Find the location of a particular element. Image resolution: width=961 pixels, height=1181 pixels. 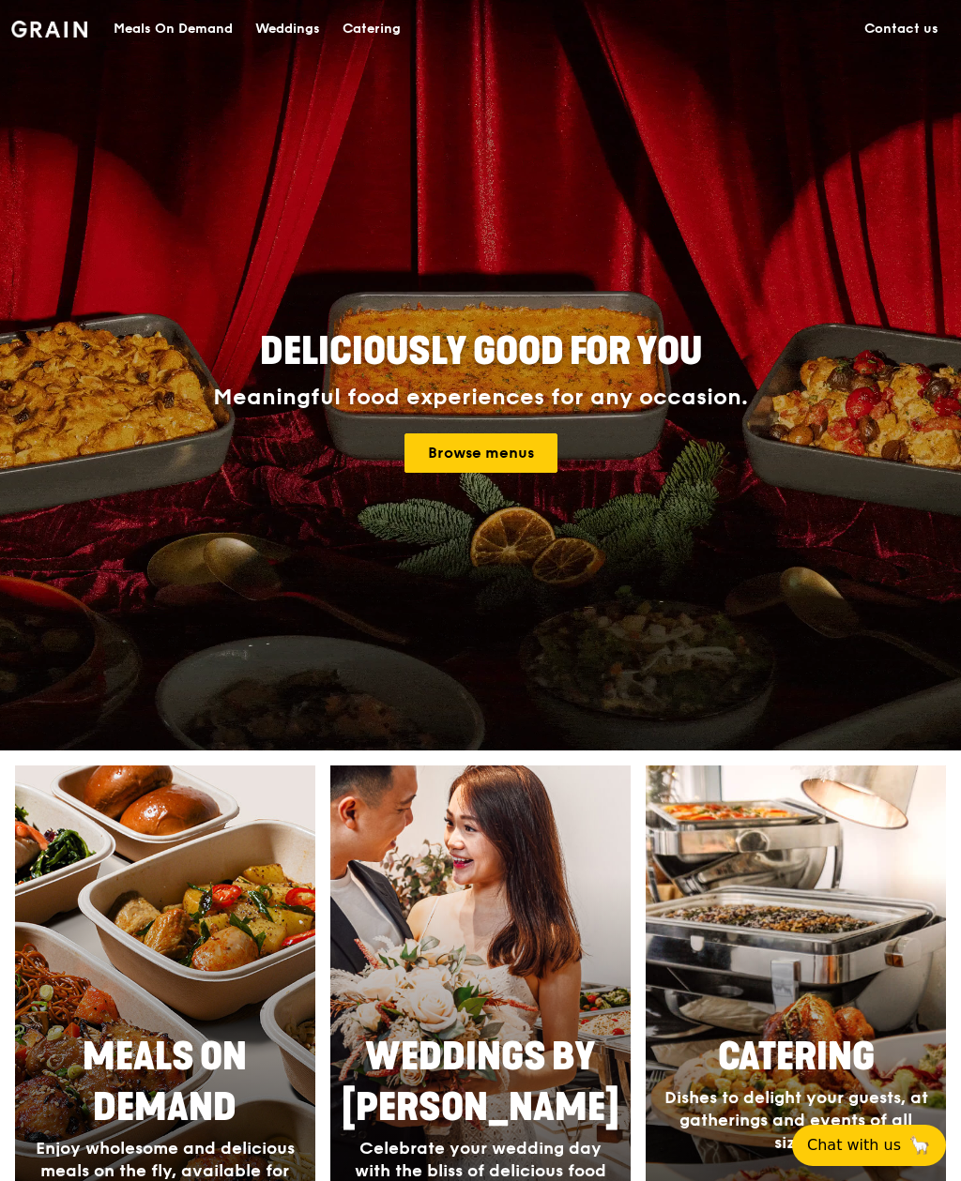

span: Deliciously good for you is located at coordinates (480, 352).